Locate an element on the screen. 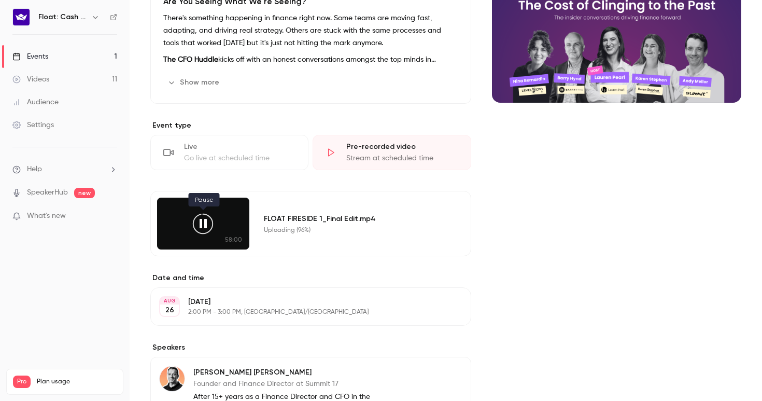 The image size is (762, 401). div: Videos is located at coordinates (31, 79).